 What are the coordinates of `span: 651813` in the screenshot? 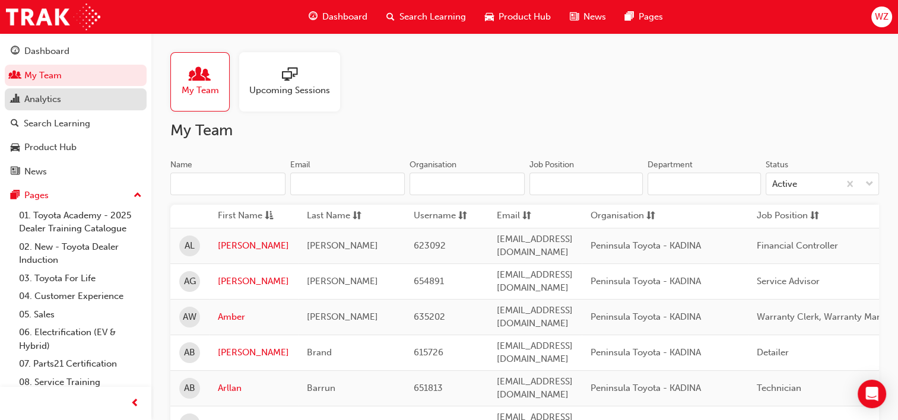 It's located at (428, 388).